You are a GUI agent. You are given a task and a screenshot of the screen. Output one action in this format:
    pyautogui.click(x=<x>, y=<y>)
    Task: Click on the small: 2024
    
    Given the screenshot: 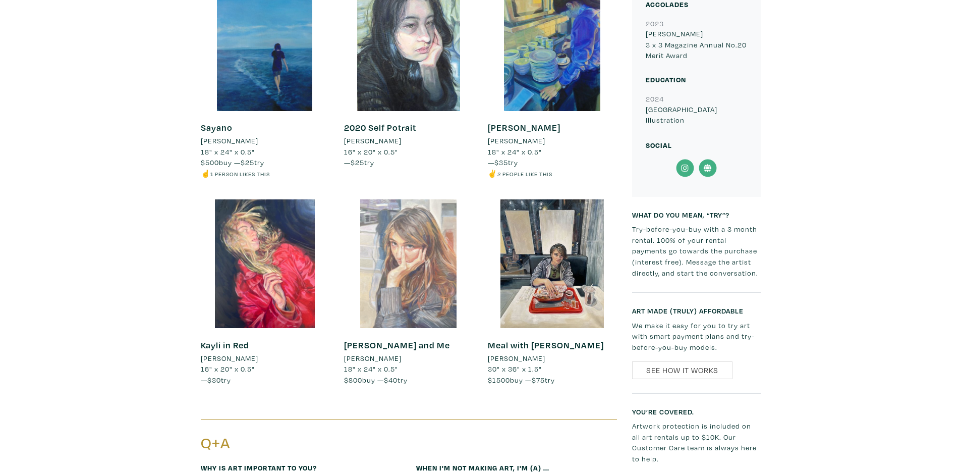 What is the action you would take?
    pyautogui.click(x=655, y=98)
    